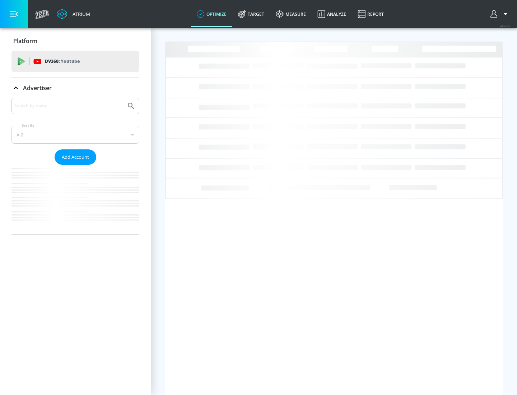  I want to click on input: Search by name, so click(69, 106).